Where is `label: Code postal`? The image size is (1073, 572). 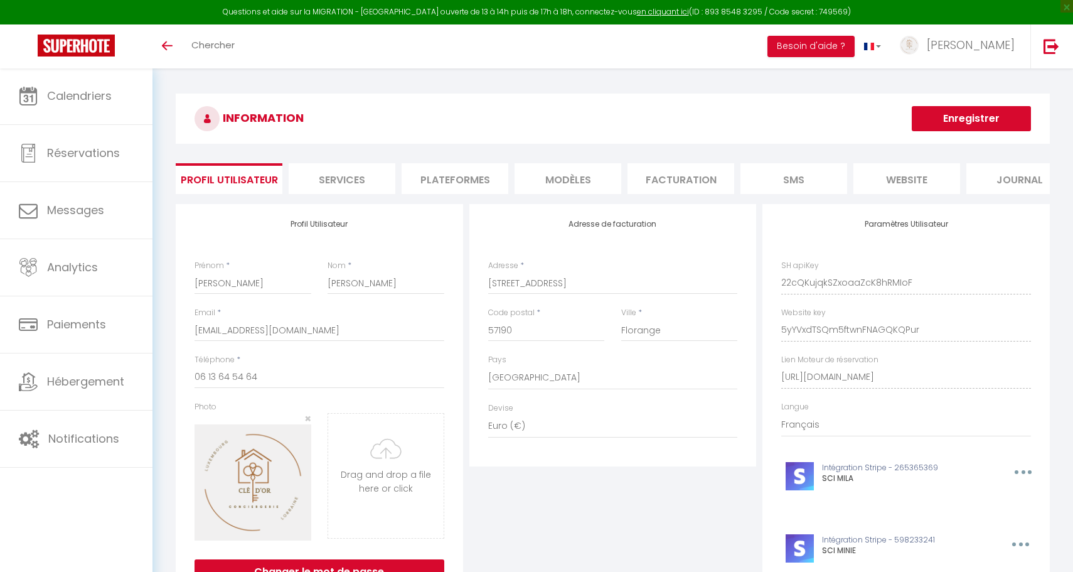
label: Code postal is located at coordinates (511, 312).